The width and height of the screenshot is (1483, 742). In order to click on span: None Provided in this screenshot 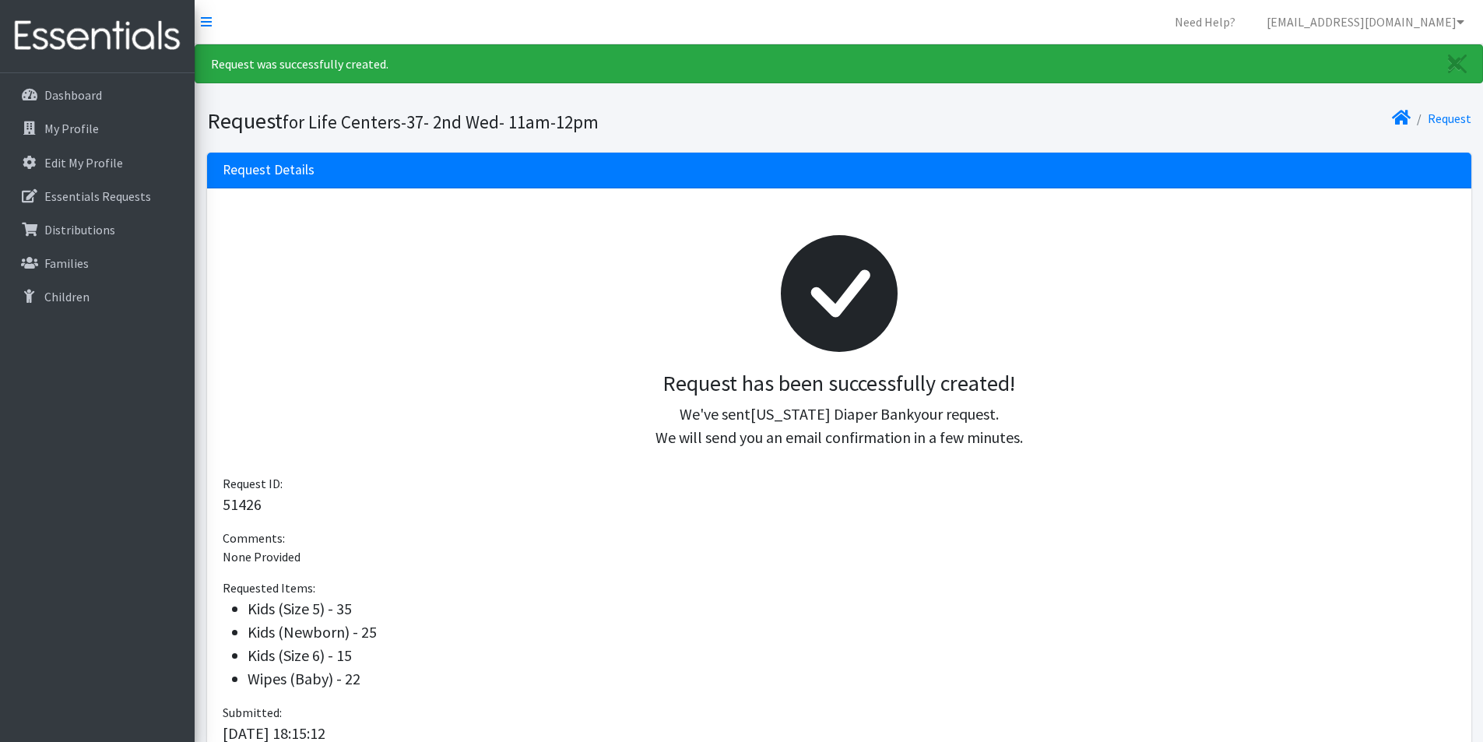, I will do `click(262, 557)`.